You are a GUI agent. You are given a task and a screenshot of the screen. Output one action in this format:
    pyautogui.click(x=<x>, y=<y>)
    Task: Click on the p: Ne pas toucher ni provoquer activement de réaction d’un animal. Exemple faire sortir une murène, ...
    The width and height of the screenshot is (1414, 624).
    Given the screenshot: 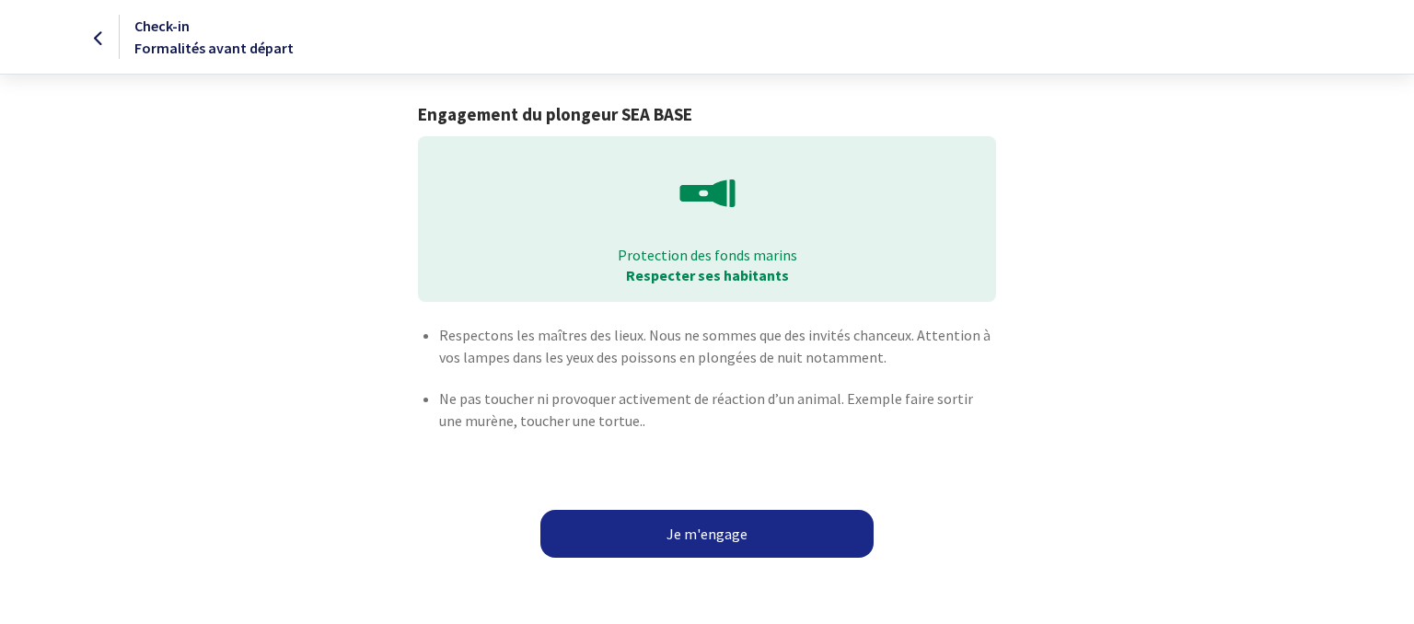 What is the action you would take?
    pyautogui.click(x=717, y=410)
    